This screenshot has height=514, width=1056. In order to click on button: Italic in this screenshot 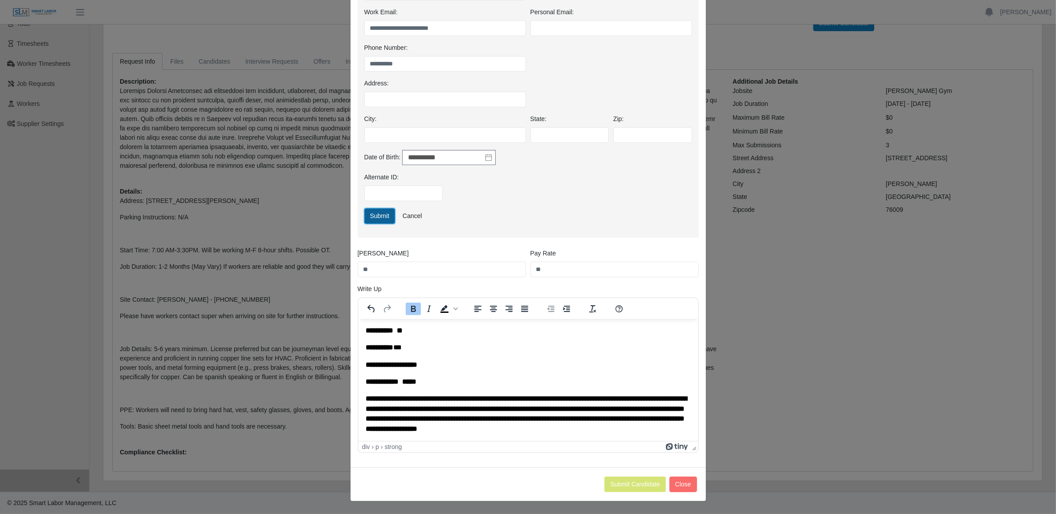, I will do `click(428, 309)`.